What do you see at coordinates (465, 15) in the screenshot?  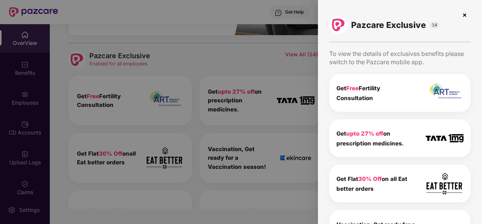 I see `img: svg+xml;base64,PHN2ZyBpZD0iQ3Jvc3MtMzJ4MzIiIHhtbG5zPSJodHRwOi8vd3d3LnczLm9yZy8yMDAwL3N2ZyIgd2lkdG...` at bounding box center [465, 15].